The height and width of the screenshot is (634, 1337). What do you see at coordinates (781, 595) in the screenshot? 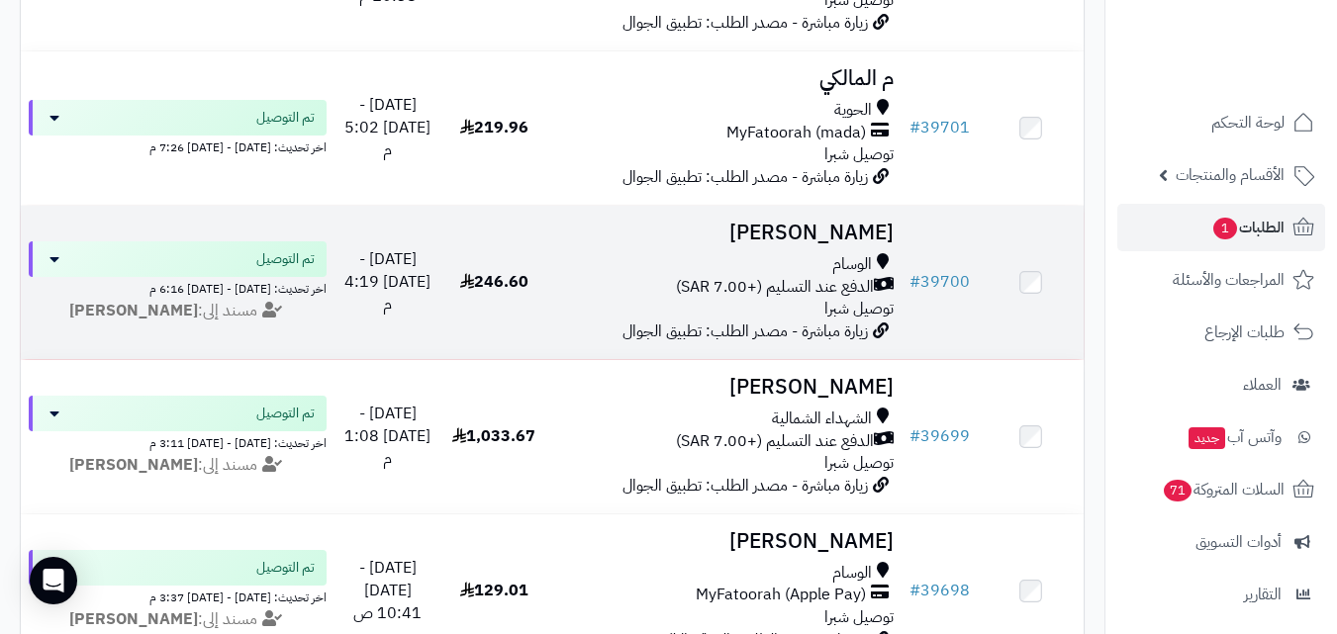
I see `span: MyFatoorah (Apple Pay)` at bounding box center [781, 595].